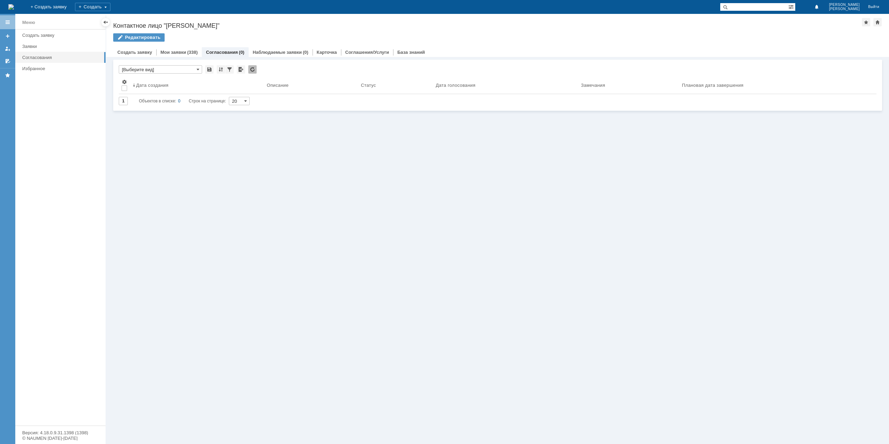  I want to click on th: Статус, so click(395, 85).